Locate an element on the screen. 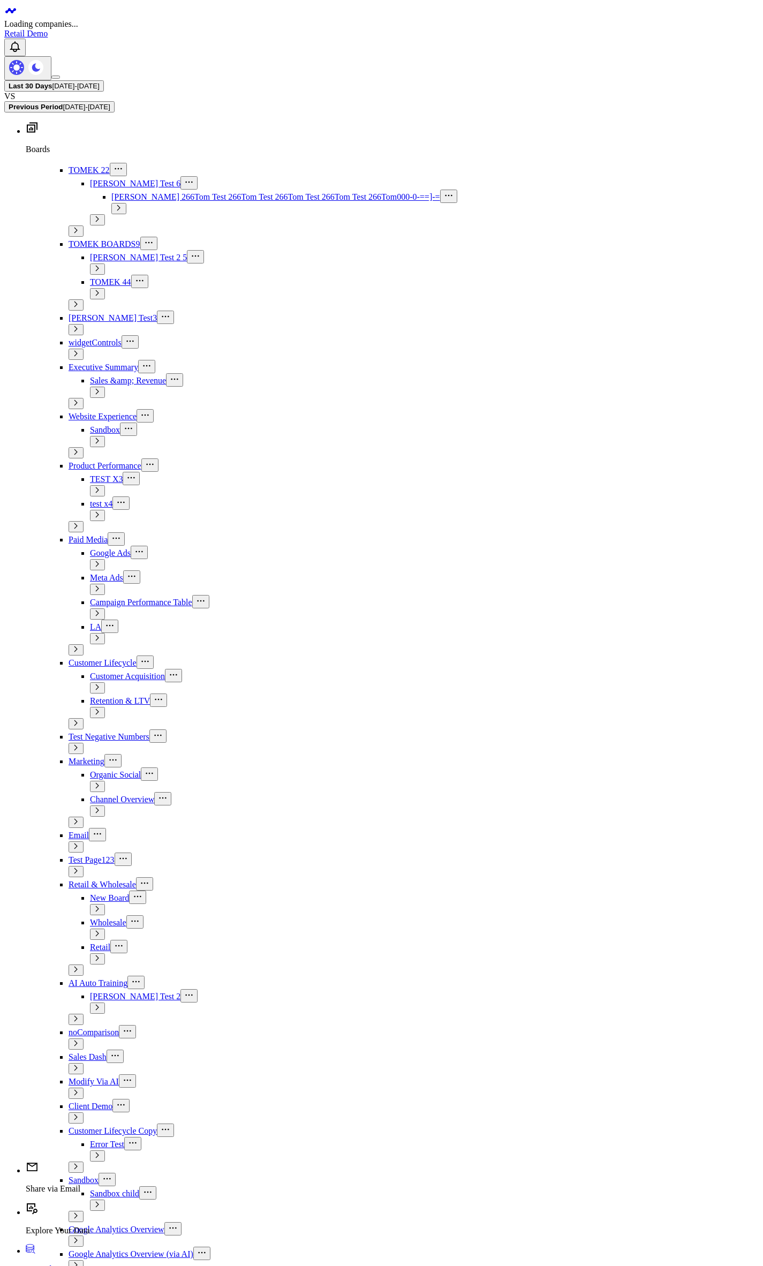  span: widgetControls is located at coordinates (95, 342).